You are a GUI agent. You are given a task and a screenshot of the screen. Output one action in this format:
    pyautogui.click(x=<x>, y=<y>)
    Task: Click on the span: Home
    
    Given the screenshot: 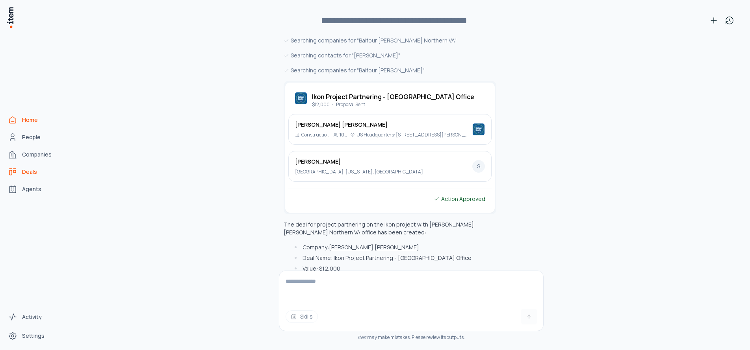 What is the action you would take?
    pyautogui.click(x=30, y=120)
    